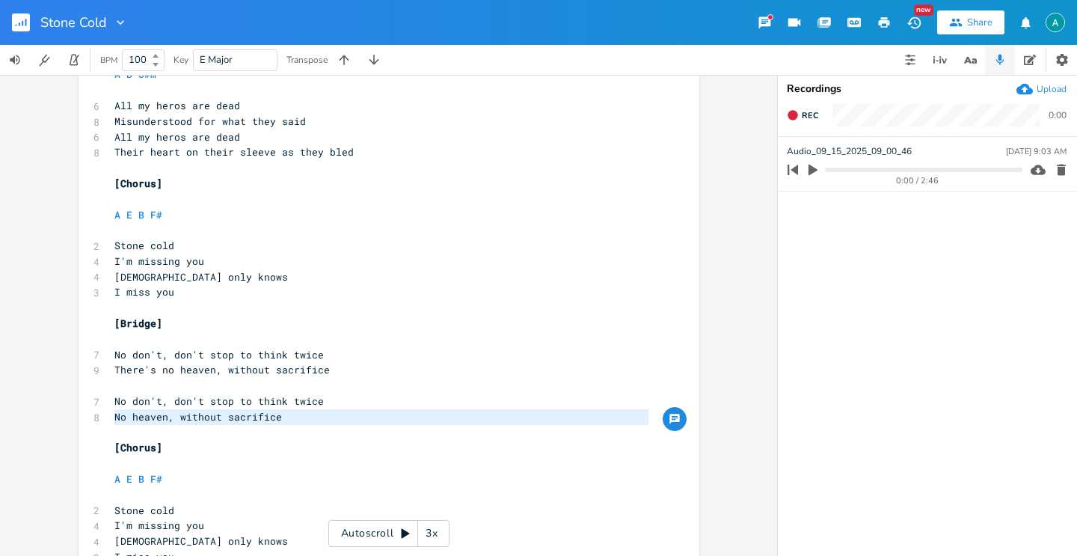 The width and height of the screenshot is (1077, 556). I want to click on button: Upload, so click(1041, 89).